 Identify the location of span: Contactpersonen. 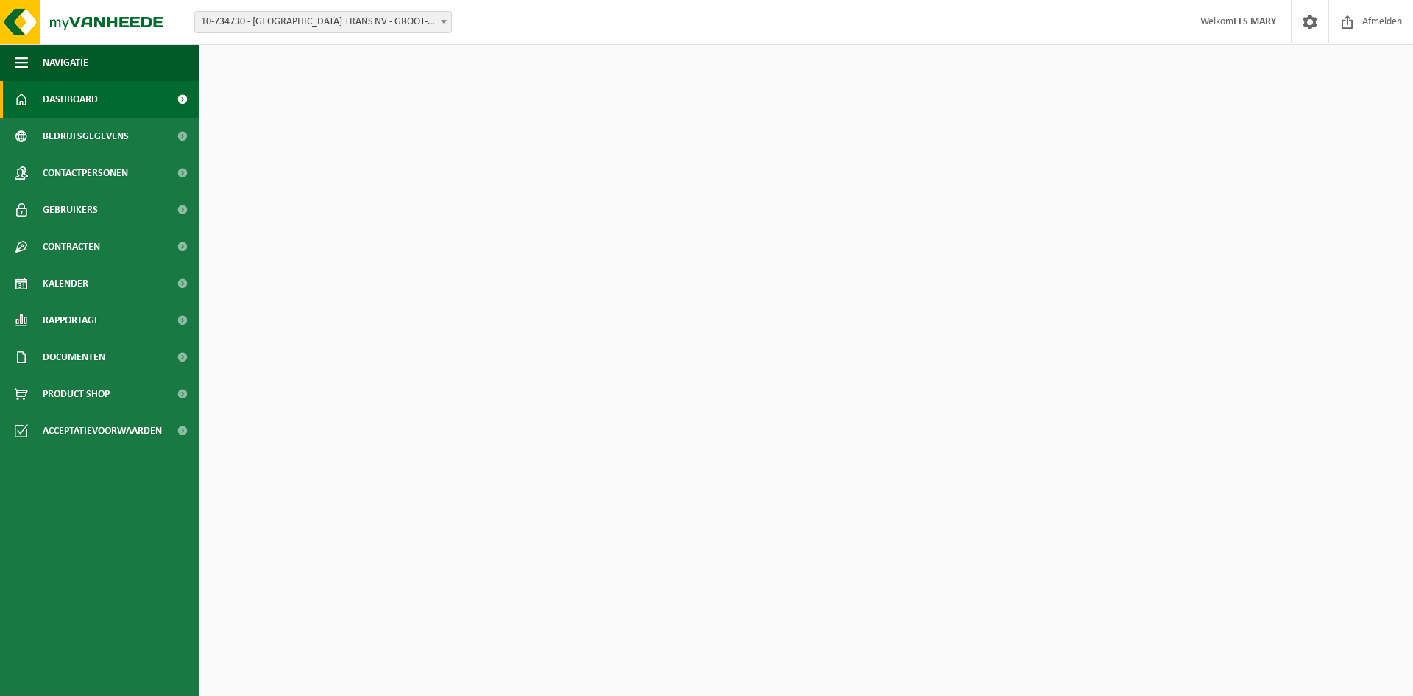
(85, 173).